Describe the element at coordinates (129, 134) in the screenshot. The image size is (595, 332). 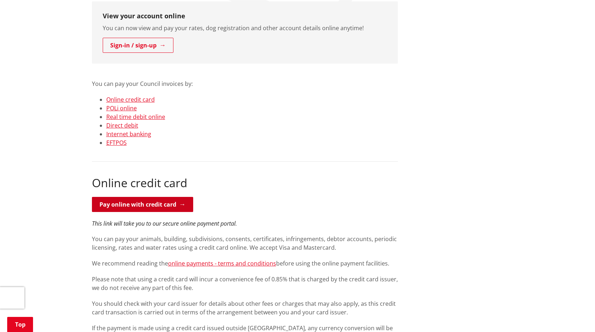
I see `a: Internet banking` at that location.